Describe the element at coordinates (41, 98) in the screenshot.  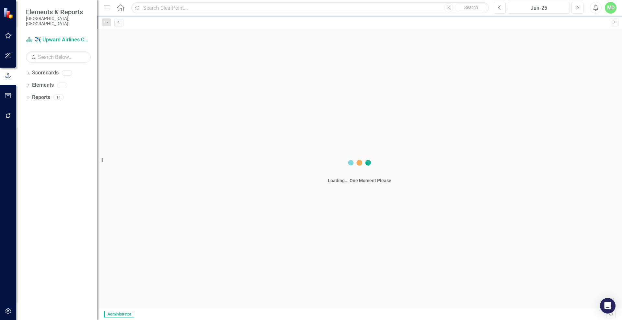
I see `a: Reports` at that location.